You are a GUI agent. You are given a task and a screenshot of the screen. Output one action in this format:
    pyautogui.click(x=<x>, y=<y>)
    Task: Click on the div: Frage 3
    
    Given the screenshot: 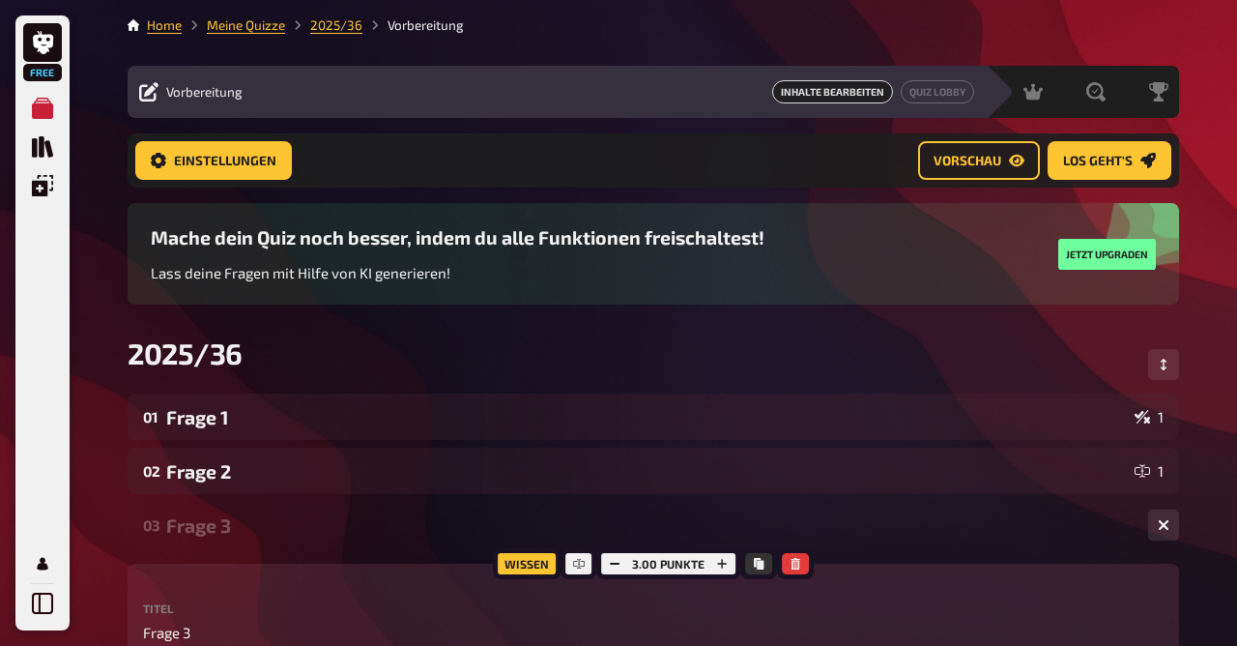 What is the action you would take?
    pyautogui.click(x=650, y=525)
    